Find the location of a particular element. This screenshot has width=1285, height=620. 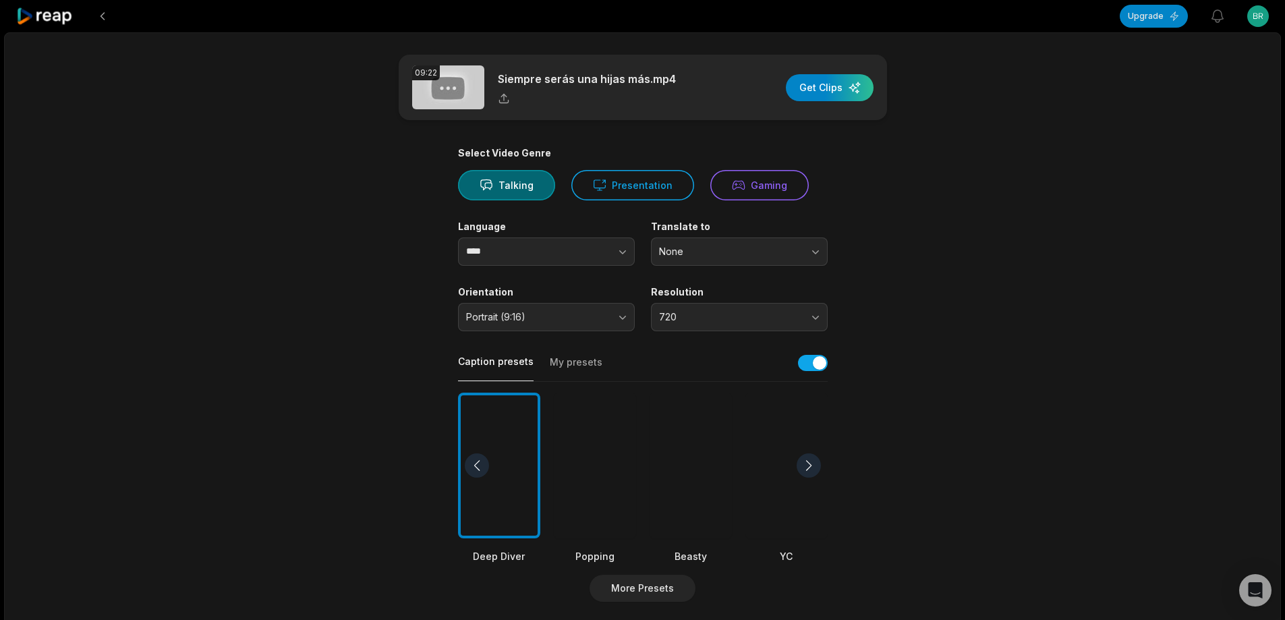

button: Gaming is located at coordinates (760, 185).